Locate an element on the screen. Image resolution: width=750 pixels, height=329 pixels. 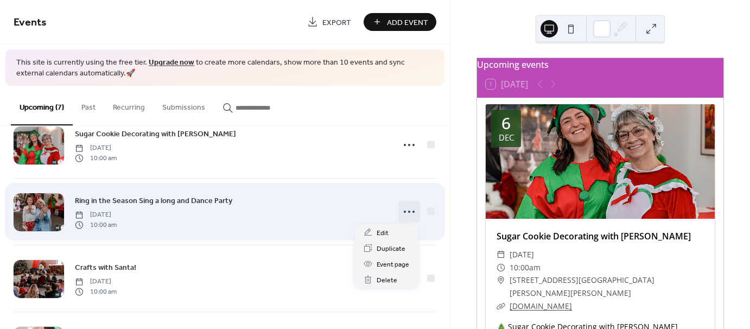
span: Add Event is located at coordinates (408, 22).